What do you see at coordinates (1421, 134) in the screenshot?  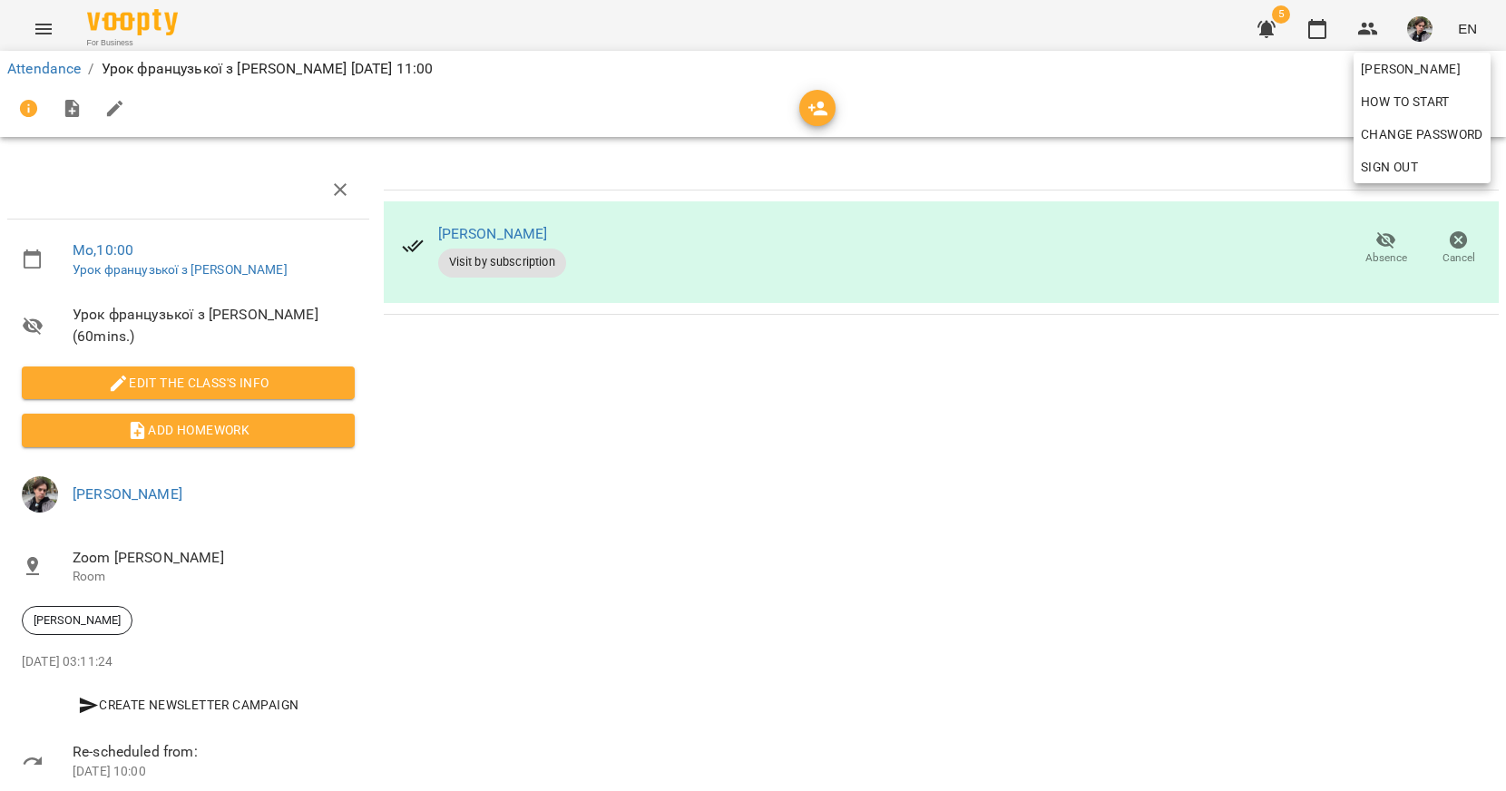 I see `a: Change Password` at bounding box center [1421, 134].